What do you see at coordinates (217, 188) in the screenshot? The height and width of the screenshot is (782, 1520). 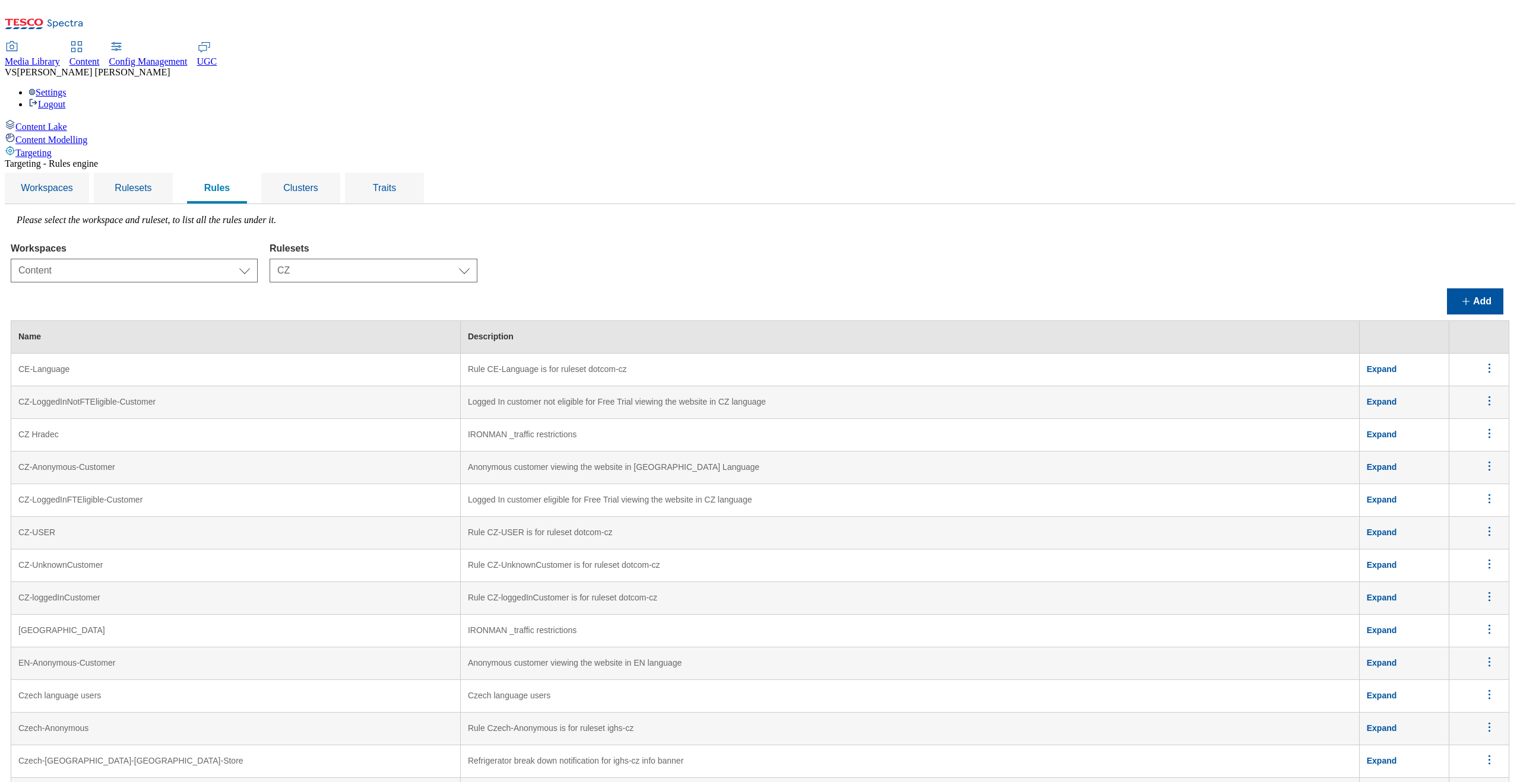 I see `span: Rules` at bounding box center [217, 188].